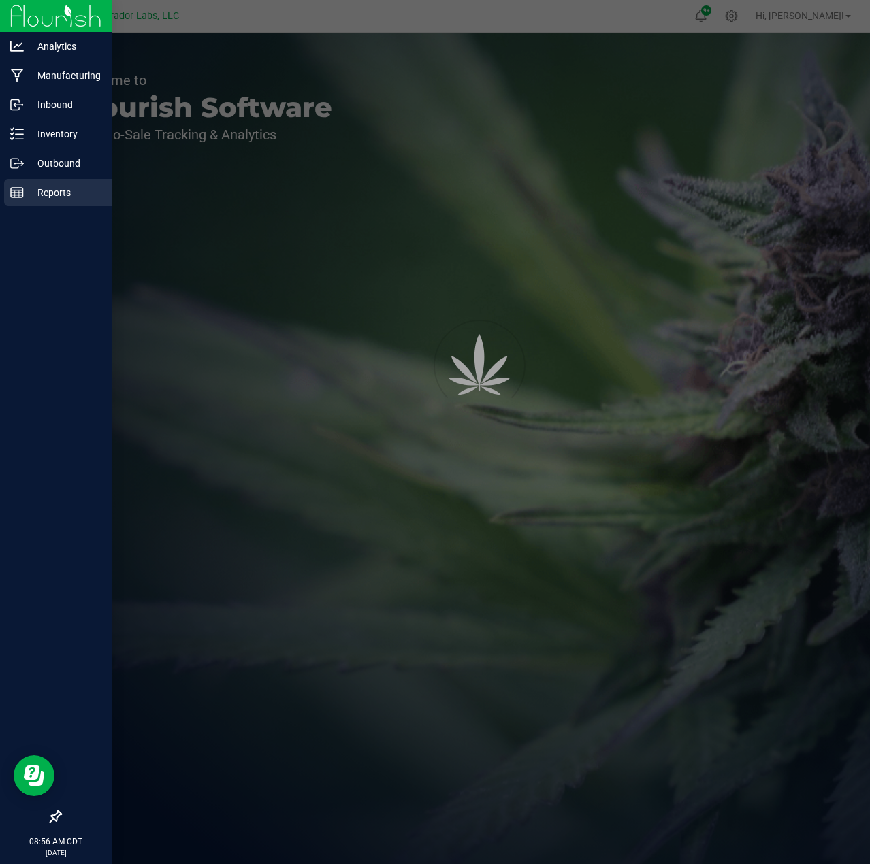 The width and height of the screenshot is (870, 864). I want to click on p: Inventory, so click(65, 134).